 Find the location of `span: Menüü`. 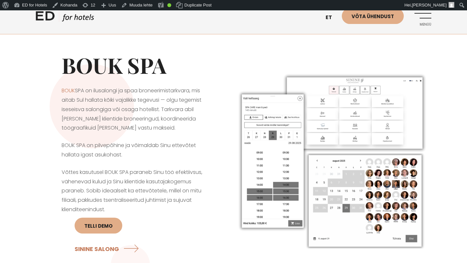

span: Menüü is located at coordinates (422, 25).